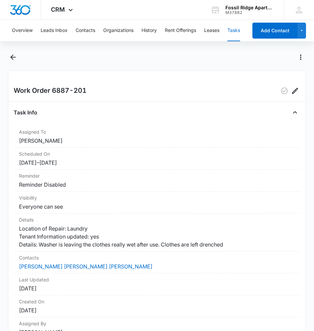  What do you see at coordinates (157, 301) in the screenshot?
I see `dt: Created On` at bounding box center [157, 301].